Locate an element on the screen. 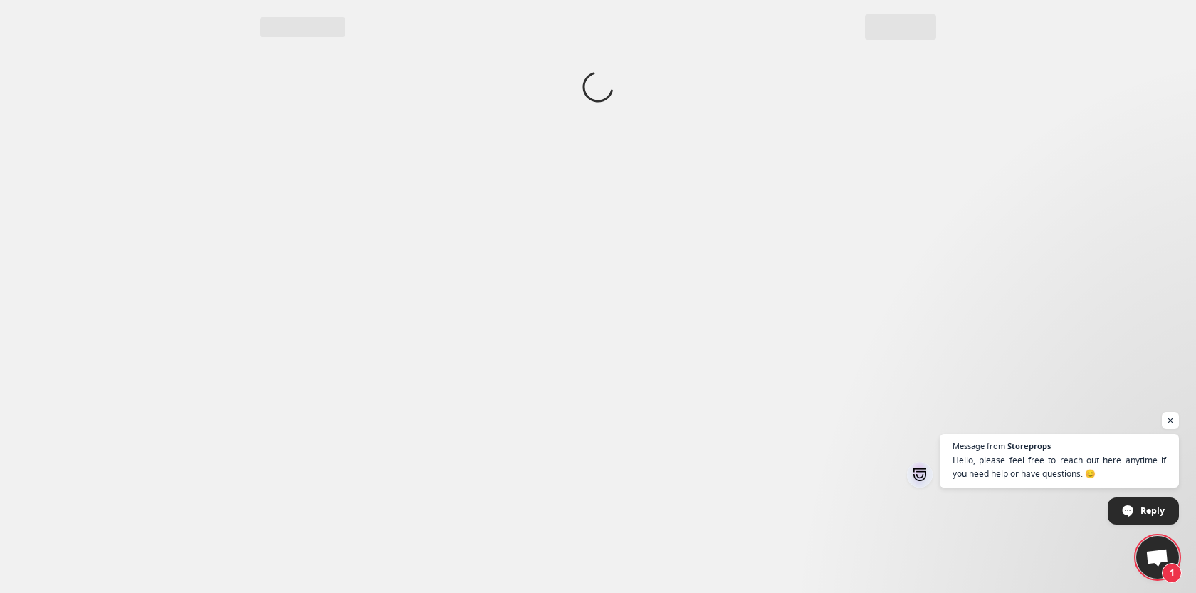 The height and width of the screenshot is (593, 1196). span: Hello, please feel free to reach out here anytime if you need help or have questions. 😊 is located at coordinates (1060, 466).